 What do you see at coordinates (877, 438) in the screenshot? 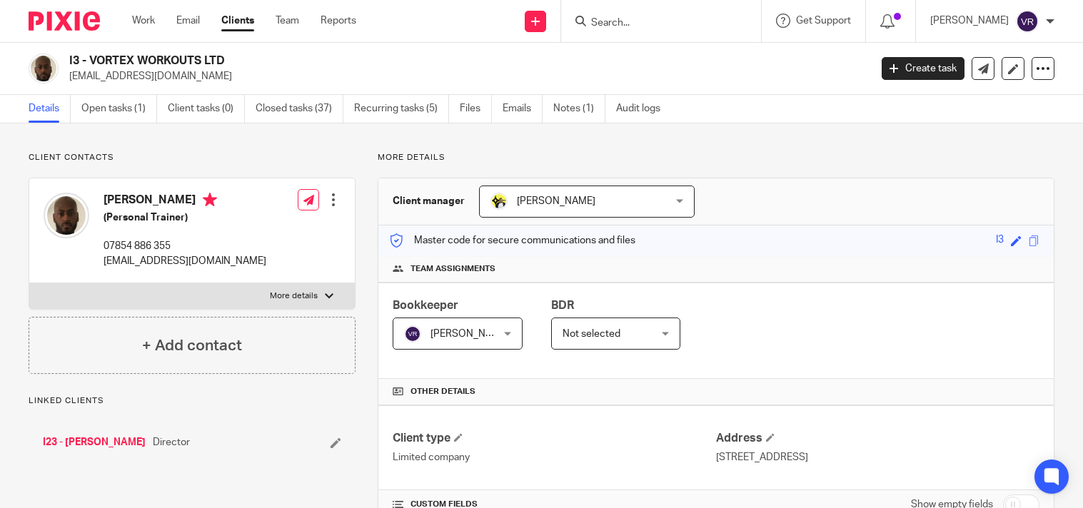
I see `h4: Address` at bounding box center [877, 438].